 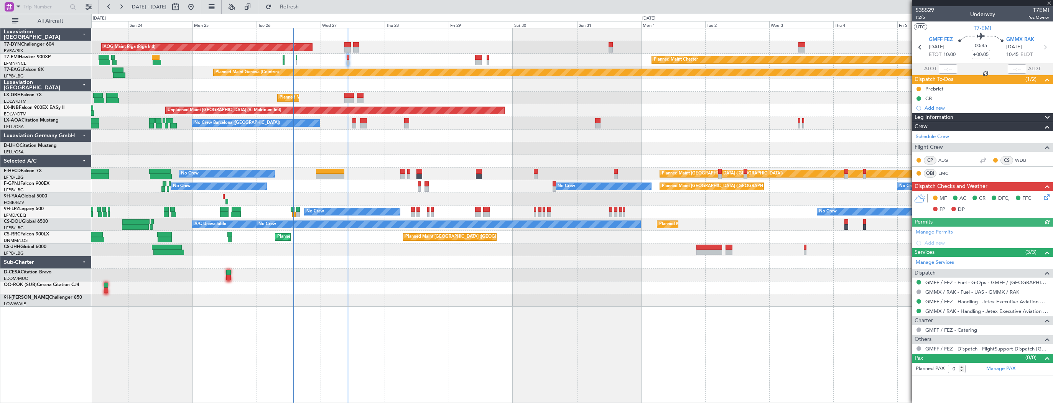 What do you see at coordinates (16, 278) in the screenshot?
I see `a: EDDM/MUC` at bounding box center [16, 278].